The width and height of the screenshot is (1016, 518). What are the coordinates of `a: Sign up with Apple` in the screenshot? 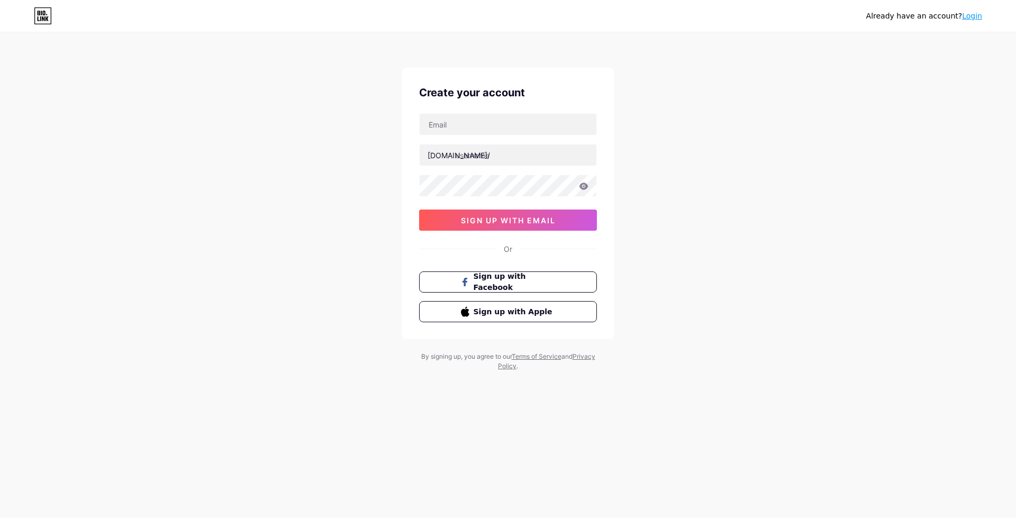 It's located at (508, 312).